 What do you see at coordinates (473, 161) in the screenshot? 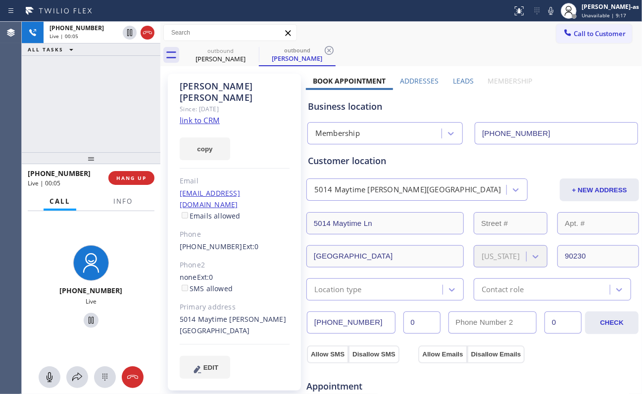
I see `div: Customer location` at bounding box center [473, 161].